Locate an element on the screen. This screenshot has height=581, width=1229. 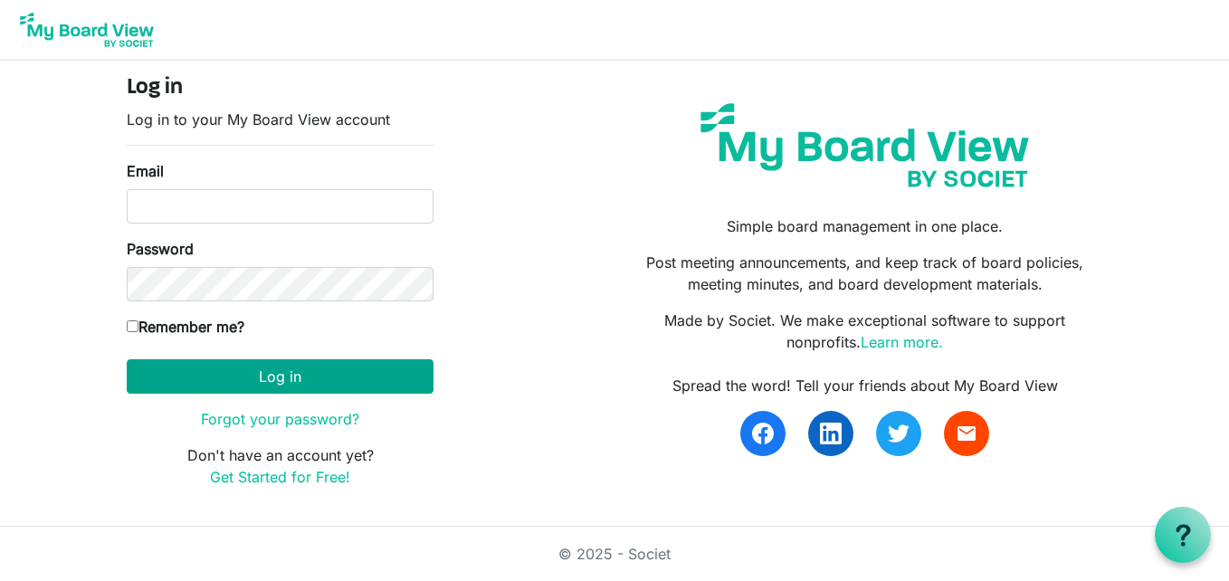
a: email is located at coordinates (966, 433).